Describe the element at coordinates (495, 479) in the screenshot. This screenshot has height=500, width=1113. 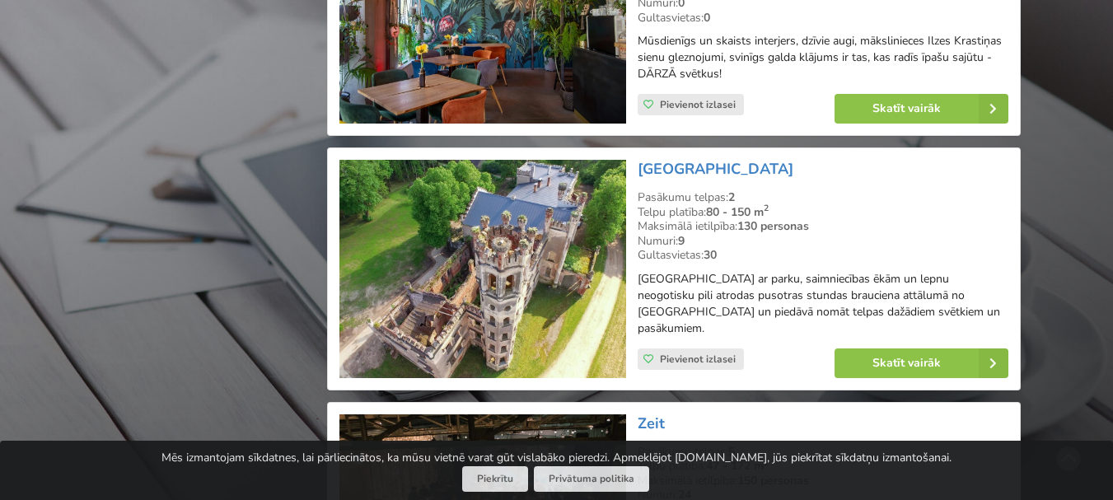
I see `button: Piekrītu` at that location.